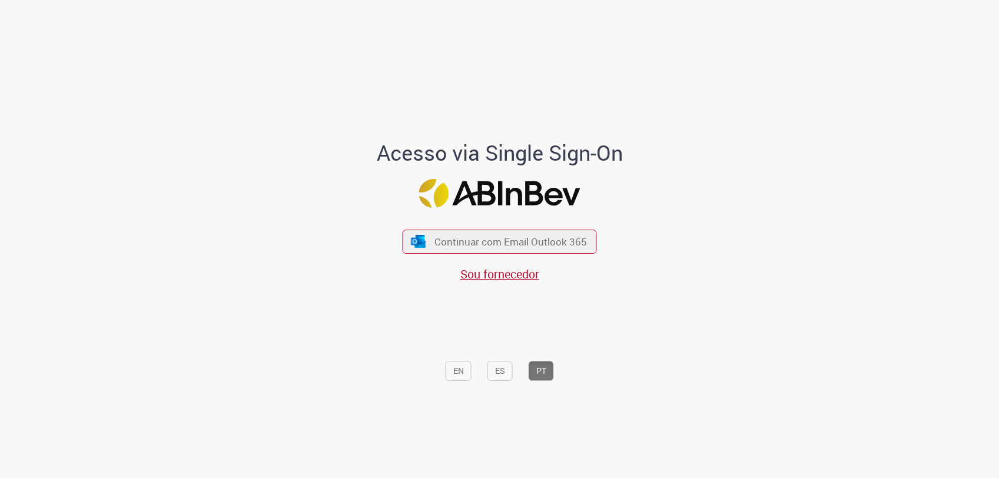  What do you see at coordinates (418, 241) in the screenshot?
I see `img: ícone Azure/Microsoft 360` at bounding box center [418, 241].